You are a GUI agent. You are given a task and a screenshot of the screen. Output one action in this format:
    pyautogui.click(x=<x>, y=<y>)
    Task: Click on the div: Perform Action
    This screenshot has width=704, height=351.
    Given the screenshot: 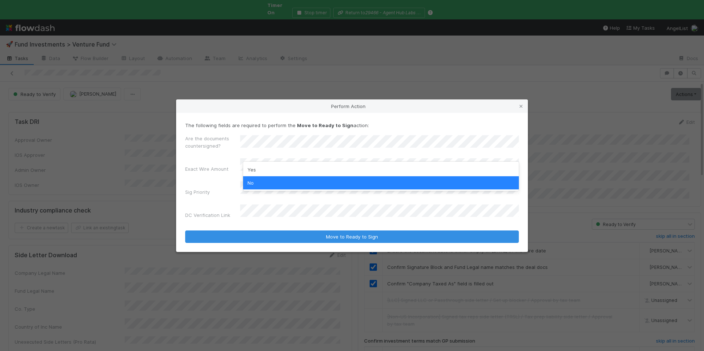 What is the action you would take?
    pyautogui.click(x=352, y=106)
    